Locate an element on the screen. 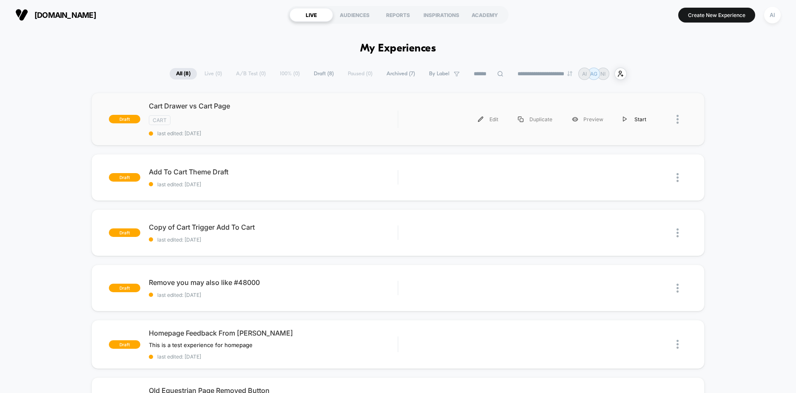  span: Copy of Cart Trigger Add To Cart is located at coordinates (273, 227).